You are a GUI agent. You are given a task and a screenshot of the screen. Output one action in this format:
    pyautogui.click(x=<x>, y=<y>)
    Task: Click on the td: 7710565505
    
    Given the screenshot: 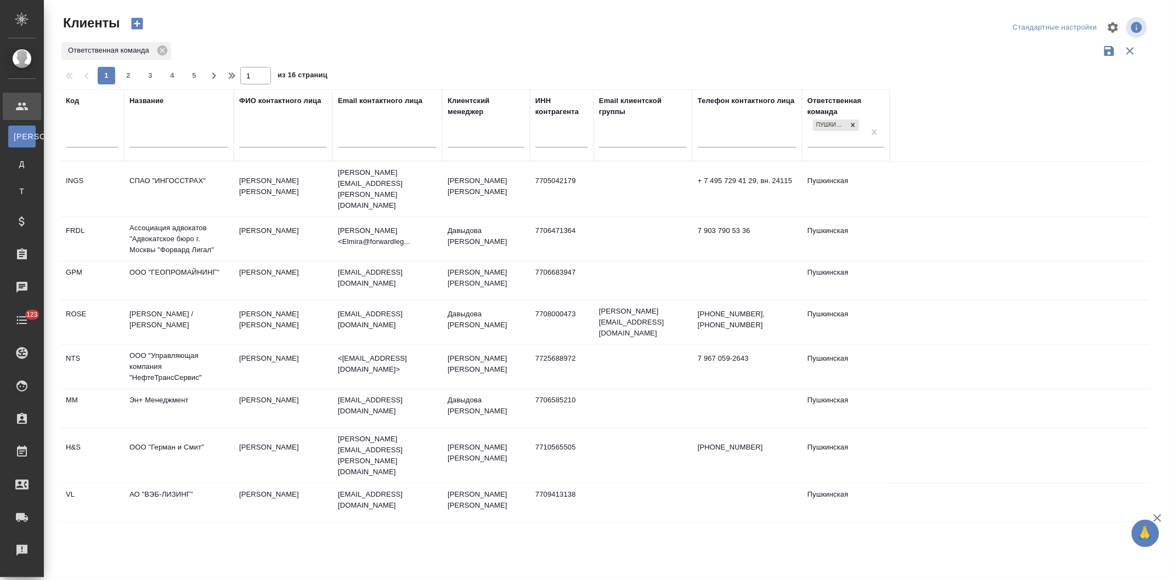 What is the action you would take?
    pyautogui.click(x=562, y=456)
    